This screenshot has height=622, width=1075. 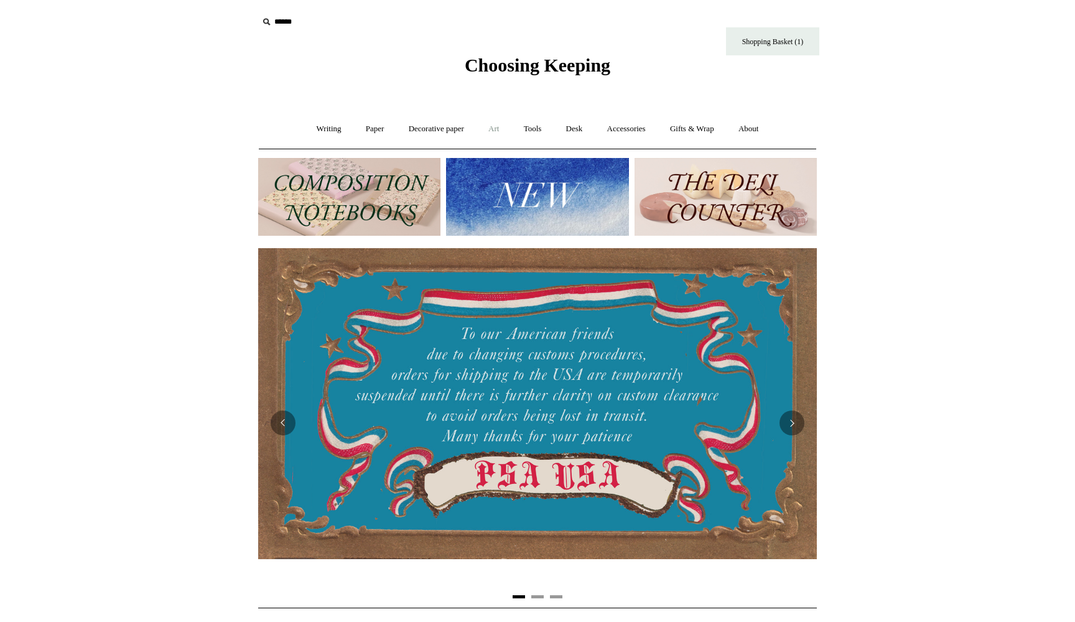 What do you see at coordinates (748, 129) in the screenshot?
I see `a: About` at bounding box center [748, 129].